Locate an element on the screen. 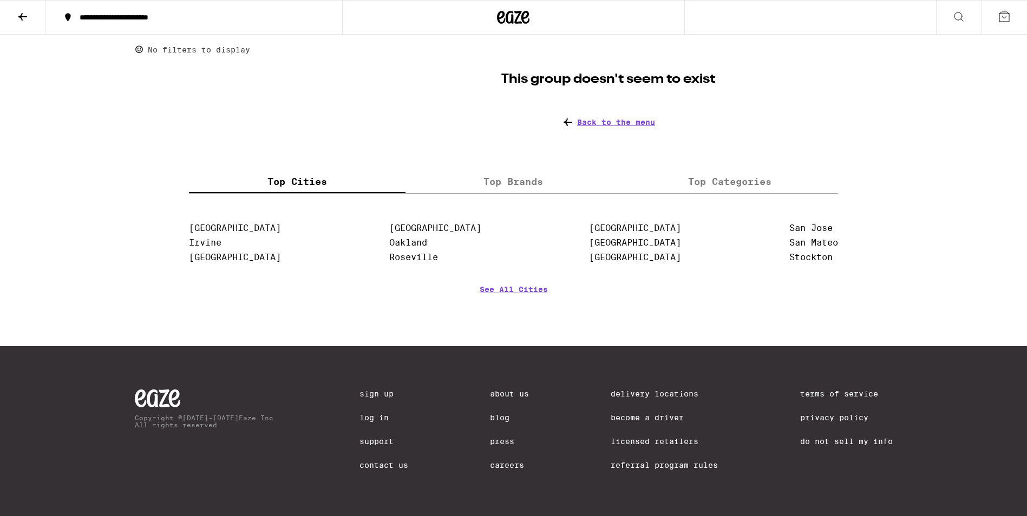  a: Become a Driver is located at coordinates (664, 418).